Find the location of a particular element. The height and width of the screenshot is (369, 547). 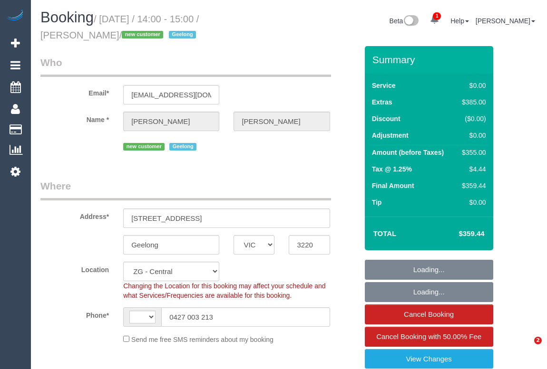

a: Cancel Booking is located at coordinates (429, 315).